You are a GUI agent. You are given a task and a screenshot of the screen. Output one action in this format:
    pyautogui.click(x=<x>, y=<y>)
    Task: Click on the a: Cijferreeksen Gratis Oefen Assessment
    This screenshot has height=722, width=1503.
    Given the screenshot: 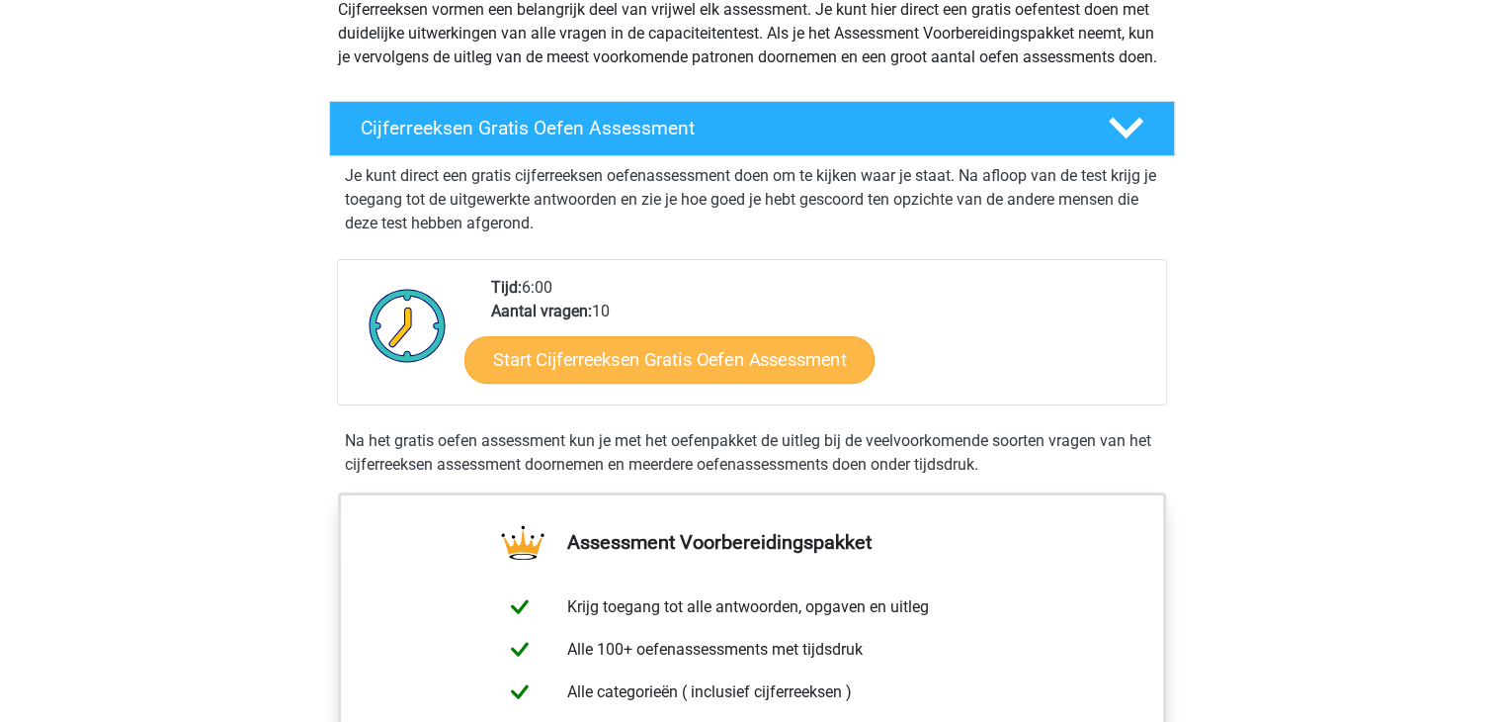 What is the action you would take?
    pyautogui.click(x=752, y=128)
    